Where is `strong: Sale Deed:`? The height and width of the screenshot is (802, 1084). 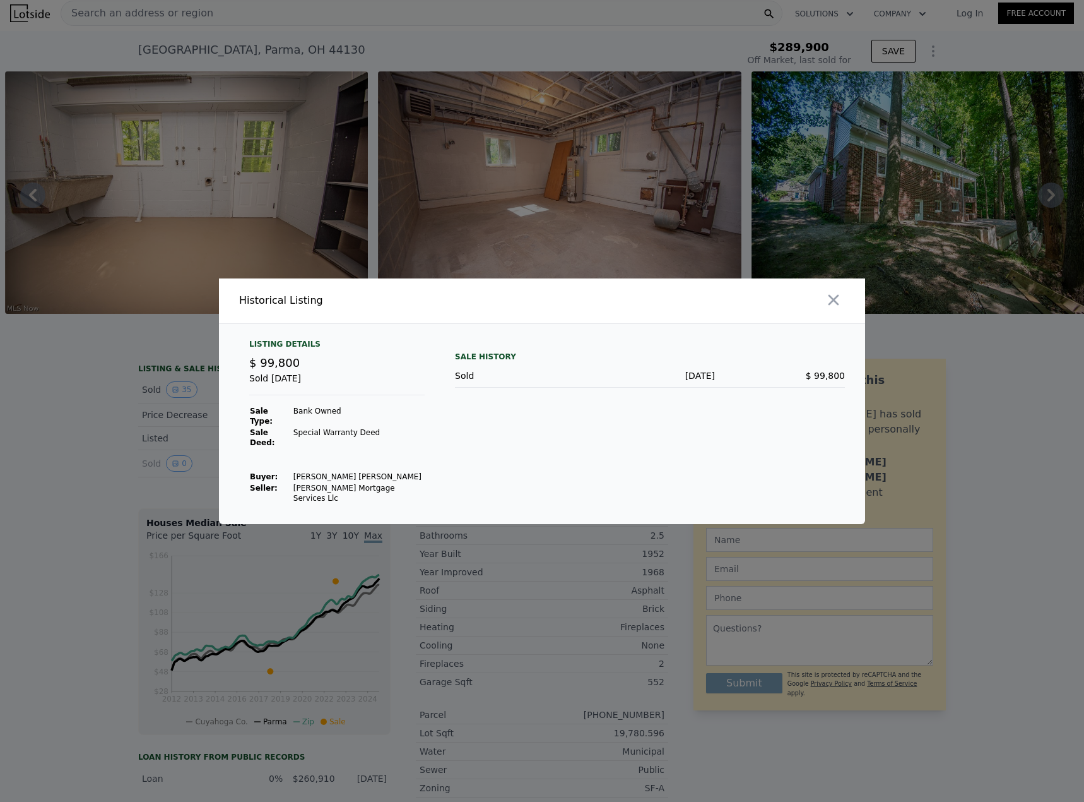
strong: Sale Deed: is located at coordinates (263, 437).